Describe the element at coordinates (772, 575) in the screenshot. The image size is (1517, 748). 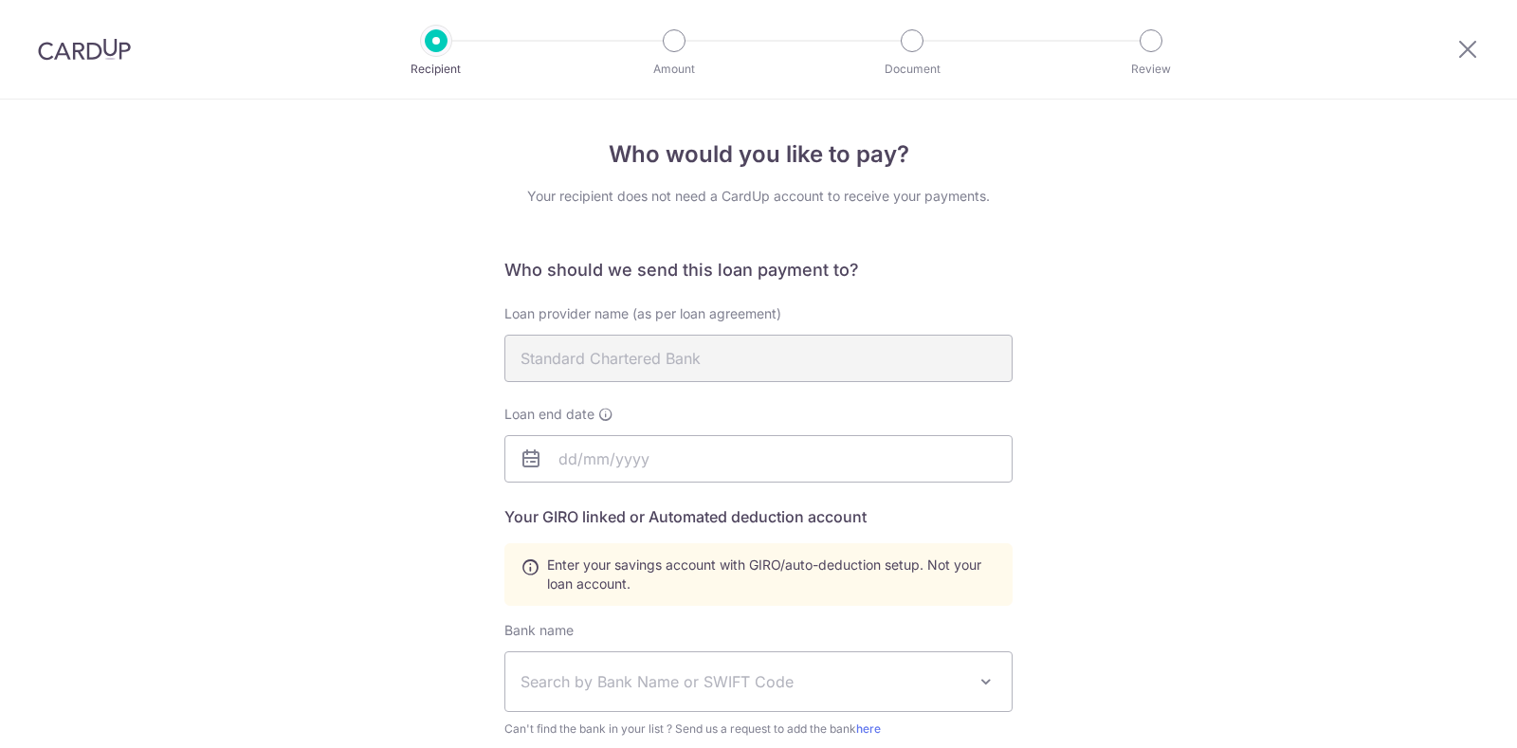
I see `span: Enter your savings account with GIRO/auto-deduction setup. Not your loan account.` at that location.